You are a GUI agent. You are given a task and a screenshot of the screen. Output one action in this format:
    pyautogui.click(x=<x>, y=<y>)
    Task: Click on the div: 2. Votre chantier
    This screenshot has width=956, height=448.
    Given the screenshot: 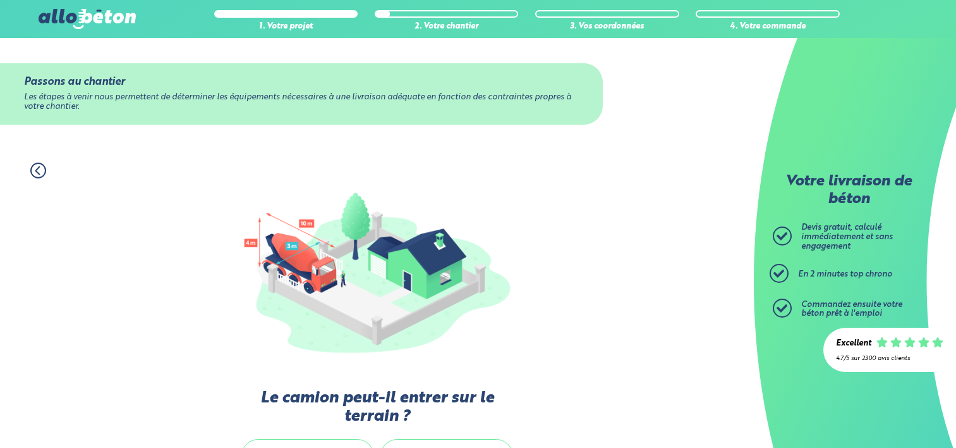 What is the action you would take?
    pyautogui.click(x=447, y=27)
    